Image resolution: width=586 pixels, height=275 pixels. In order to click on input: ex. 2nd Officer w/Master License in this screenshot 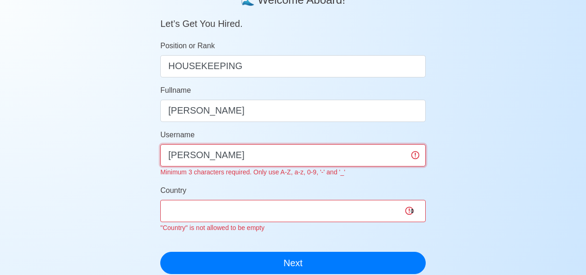, I will do `click(293, 66)`.